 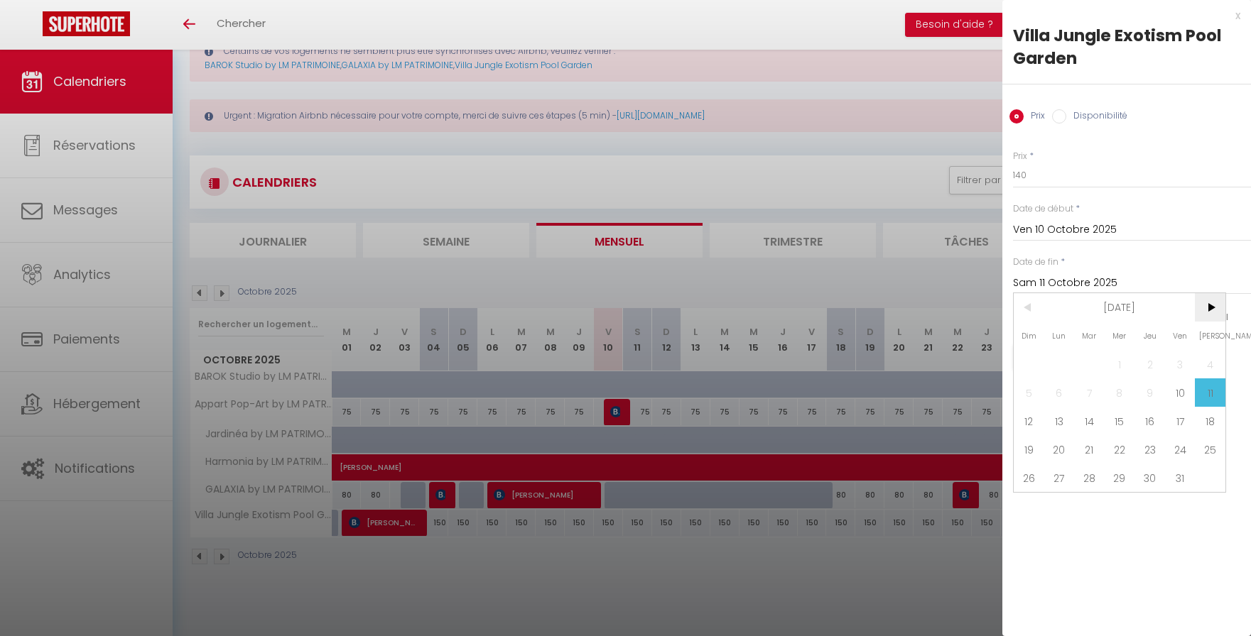 I want to click on span: 20, so click(x=1059, y=450).